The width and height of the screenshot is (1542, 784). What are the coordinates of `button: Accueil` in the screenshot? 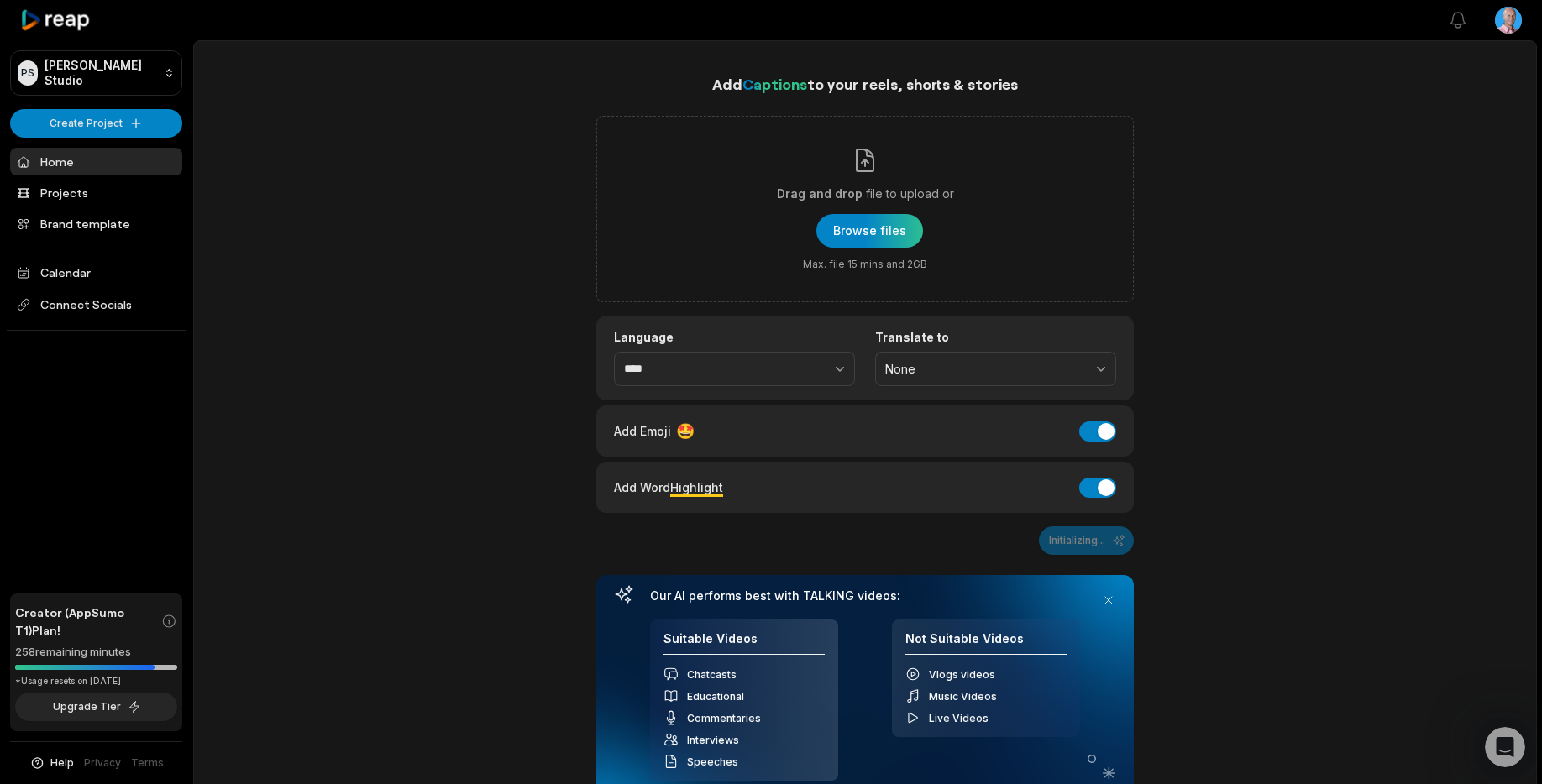 It's located at (278, 23).